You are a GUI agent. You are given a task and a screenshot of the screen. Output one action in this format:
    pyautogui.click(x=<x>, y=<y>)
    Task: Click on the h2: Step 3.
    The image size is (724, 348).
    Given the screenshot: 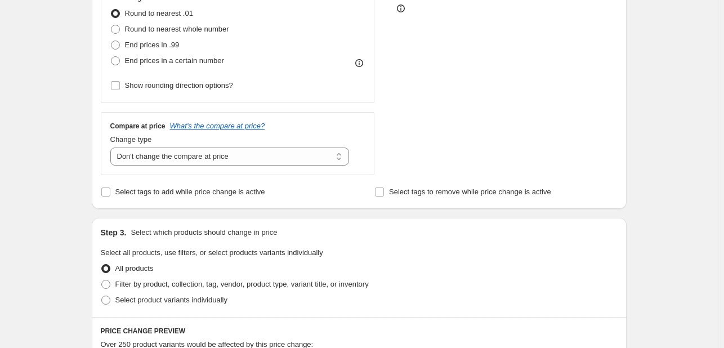 What is the action you would take?
    pyautogui.click(x=114, y=233)
    